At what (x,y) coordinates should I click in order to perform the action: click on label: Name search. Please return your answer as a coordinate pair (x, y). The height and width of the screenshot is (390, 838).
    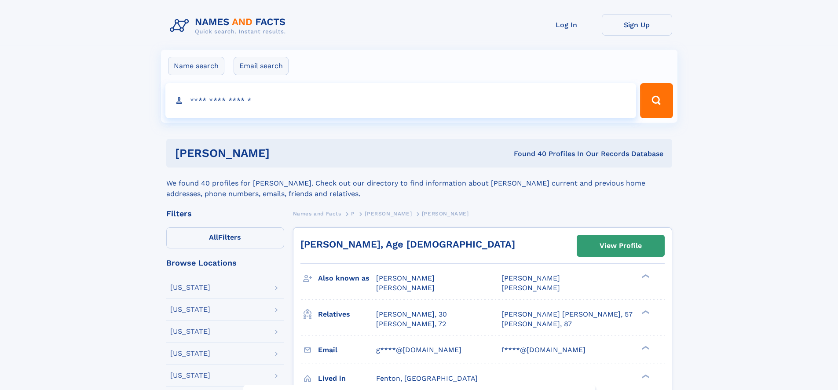
    Looking at the image, I should click on (196, 66).